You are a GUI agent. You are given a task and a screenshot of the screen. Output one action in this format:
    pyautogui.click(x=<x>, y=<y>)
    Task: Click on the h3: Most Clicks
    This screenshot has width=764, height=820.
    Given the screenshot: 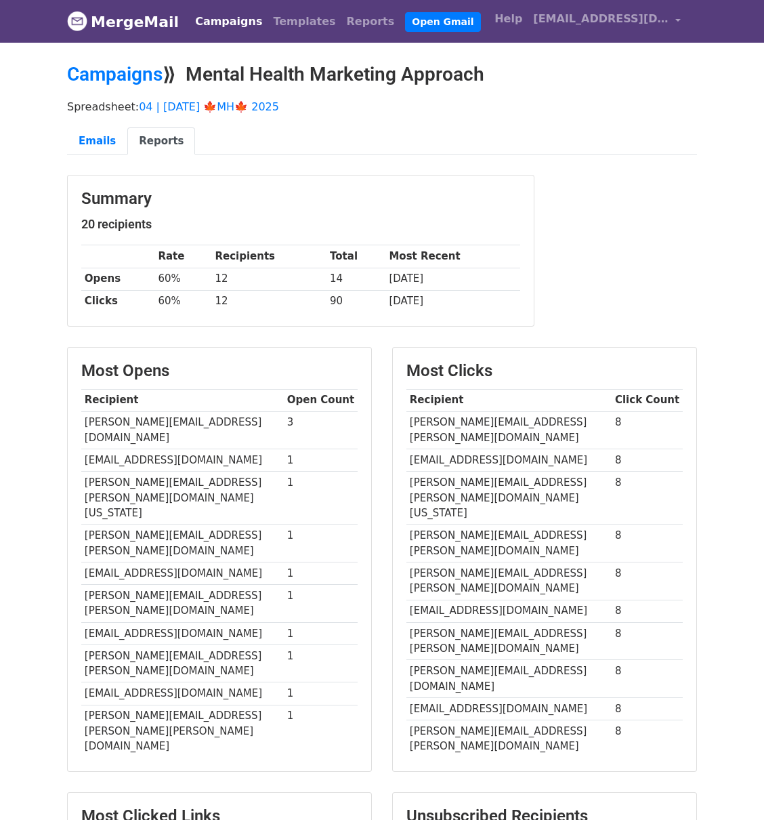 What is the action you would take?
    pyautogui.click(x=545, y=371)
    